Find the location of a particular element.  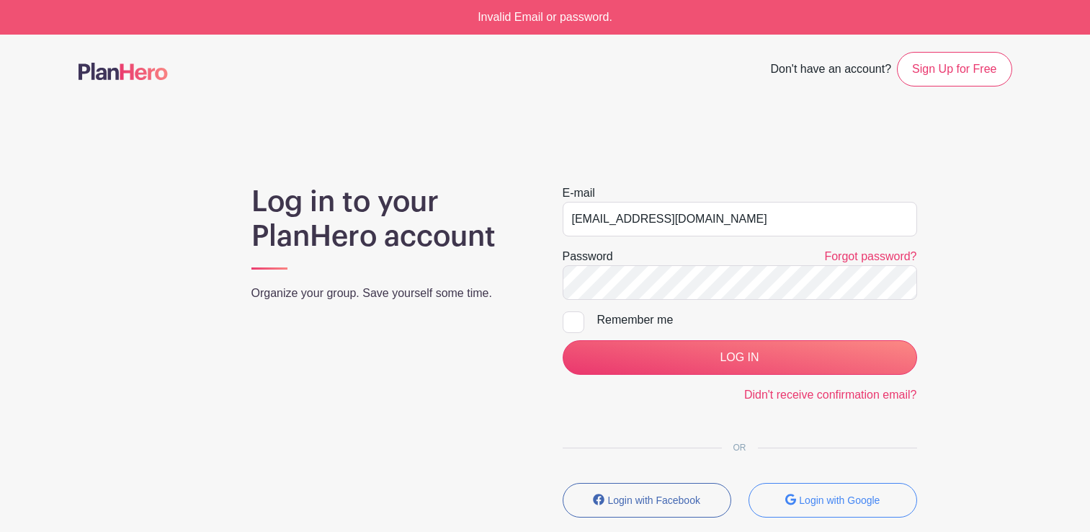

input: LOG IN is located at coordinates (740, 357).